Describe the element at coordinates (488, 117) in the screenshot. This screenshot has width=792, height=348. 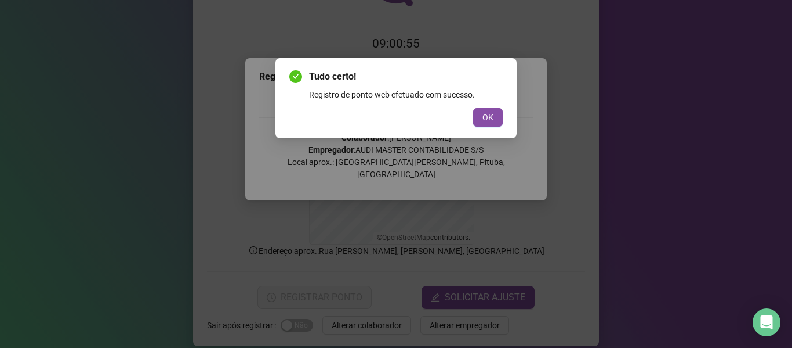
I see `button: OK` at that location.